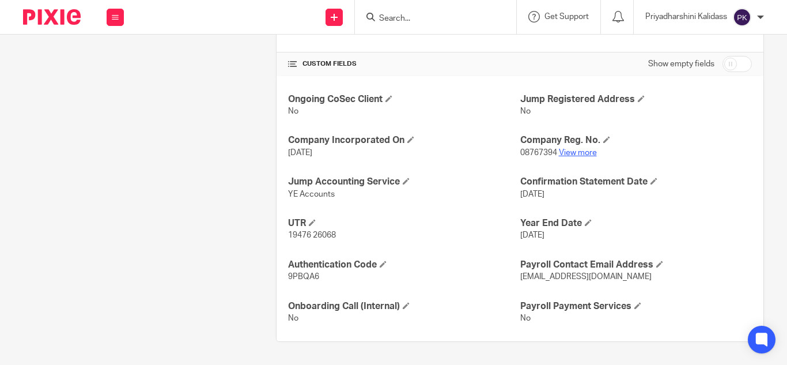 Image resolution: width=787 pixels, height=365 pixels. Describe the element at coordinates (404, 99) in the screenshot. I see `h4: Ongoing CoSec Client` at that location.